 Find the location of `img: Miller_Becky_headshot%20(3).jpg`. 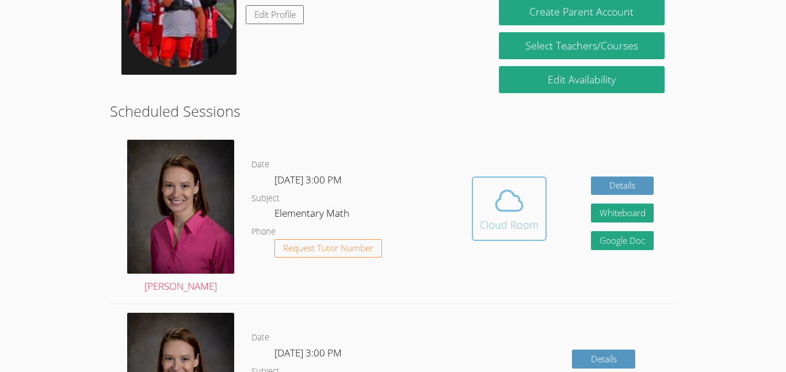

img: Miller_Becky_headshot%20(3).jpg is located at coordinates (181, 207).